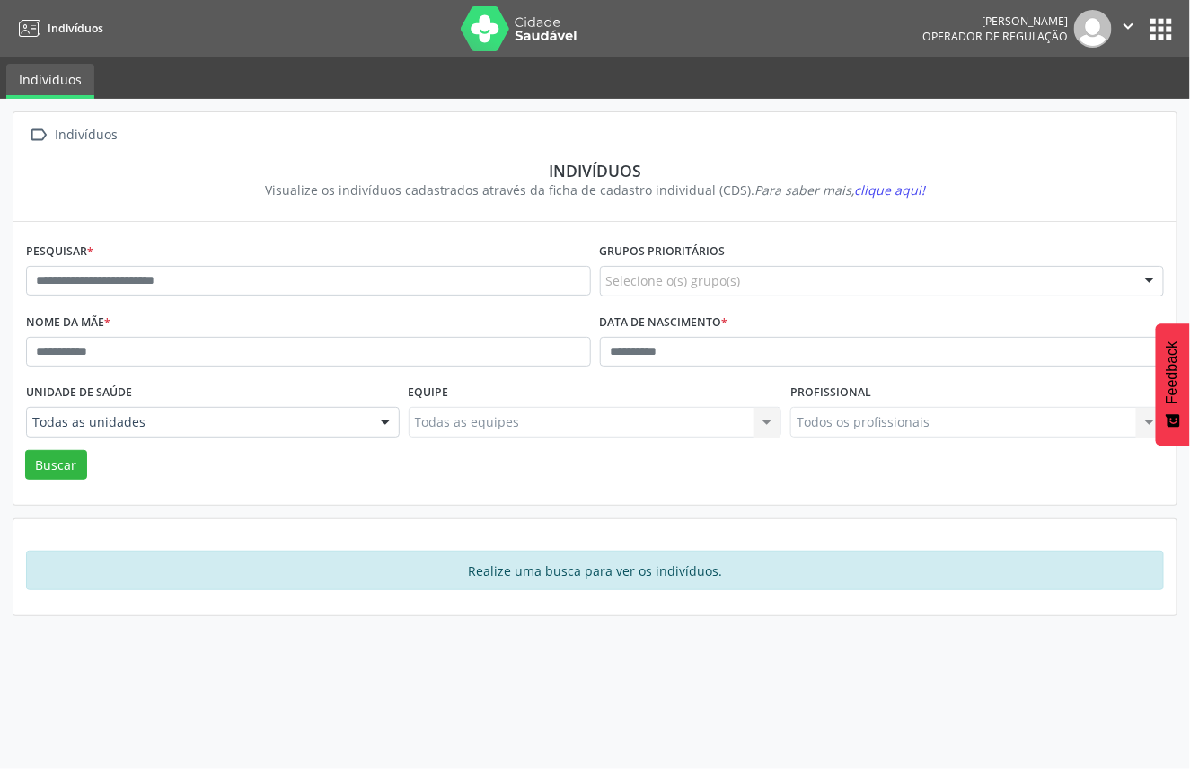  I want to click on span: Feedback, so click(1173, 373).